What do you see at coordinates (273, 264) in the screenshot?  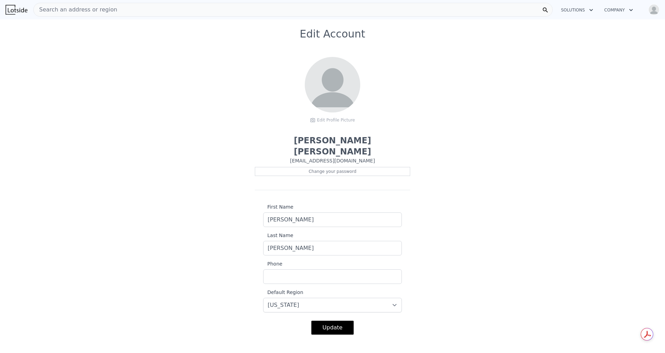 I see `span: Phone` at bounding box center [273, 264].